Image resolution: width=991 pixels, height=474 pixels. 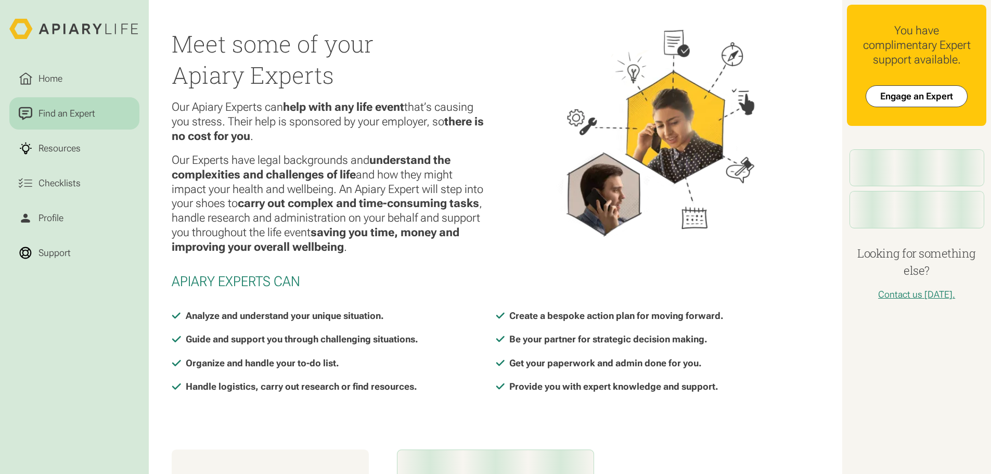 What do you see at coordinates (67, 113) in the screenshot?
I see `div: Find an Expert` at bounding box center [67, 113].